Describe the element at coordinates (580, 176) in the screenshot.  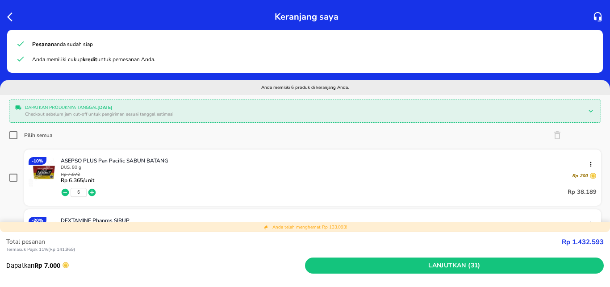
I see `p: Rp 200` at that location.